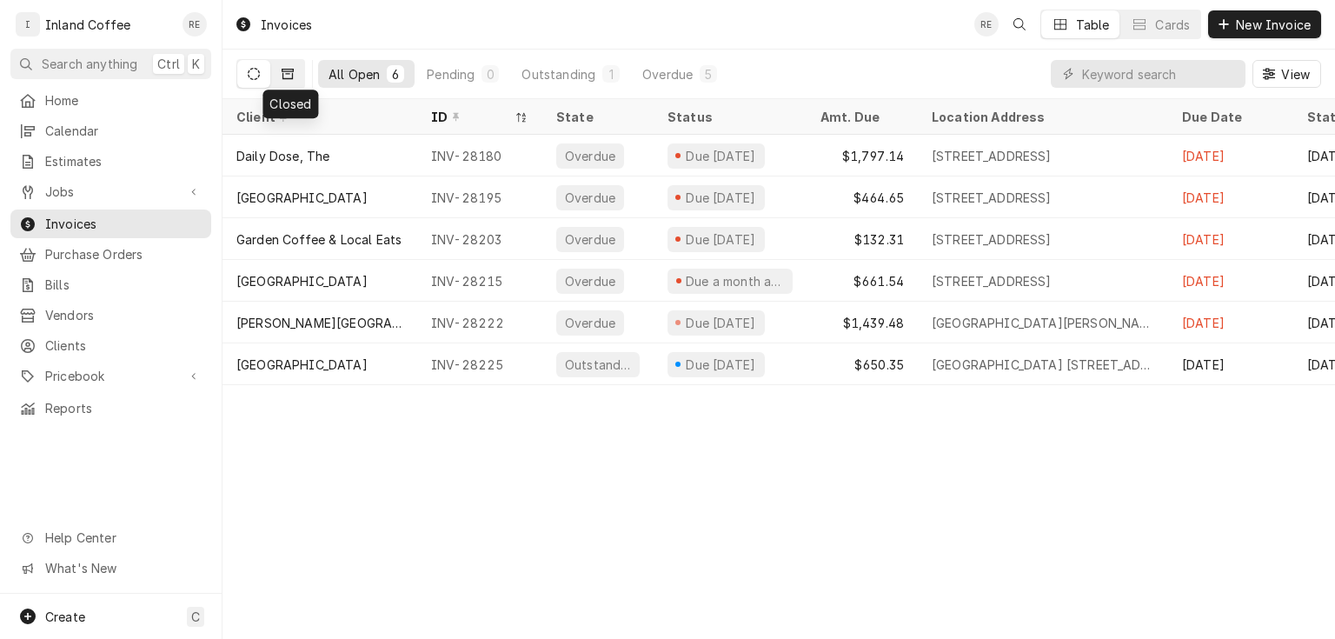  What do you see at coordinates (28, 24) in the screenshot?
I see `div: I` at bounding box center [28, 24].